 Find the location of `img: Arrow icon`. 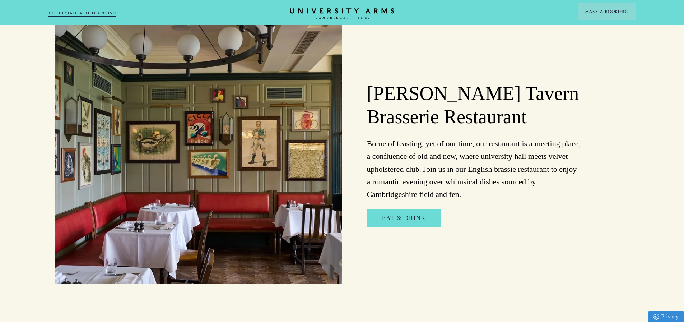

img: Arrow icon is located at coordinates (627, 11).